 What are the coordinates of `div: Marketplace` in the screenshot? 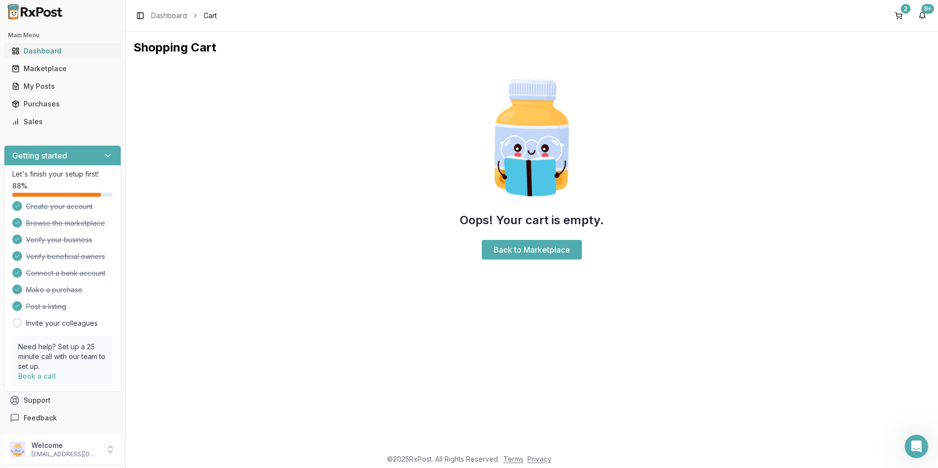 It's located at (62, 69).